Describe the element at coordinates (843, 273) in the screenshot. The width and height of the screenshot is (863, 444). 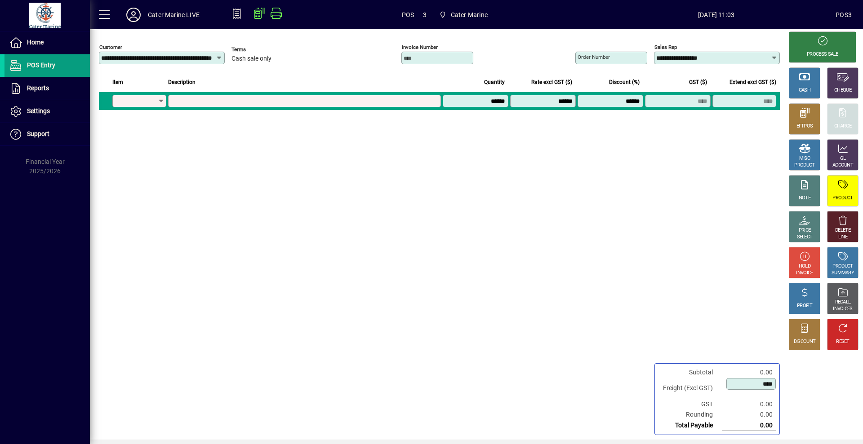
I see `div: SUMMARY` at that location.